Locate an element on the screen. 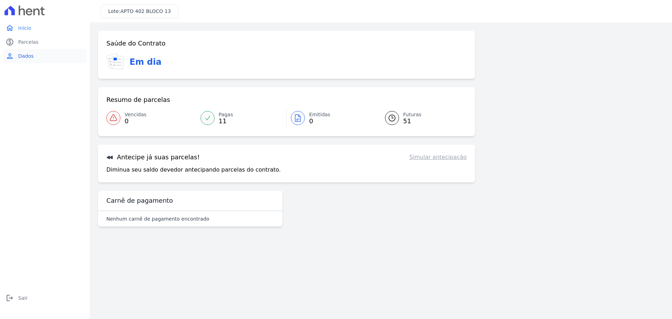 The image size is (672, 319). a: Pagas 11 is located at coordinates (242, 118).